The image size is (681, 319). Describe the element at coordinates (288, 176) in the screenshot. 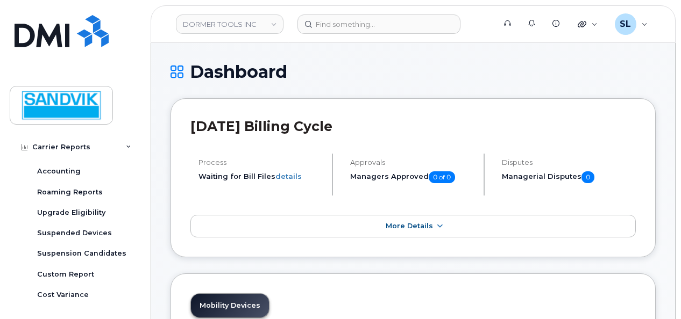

I see `a: details` at that location.